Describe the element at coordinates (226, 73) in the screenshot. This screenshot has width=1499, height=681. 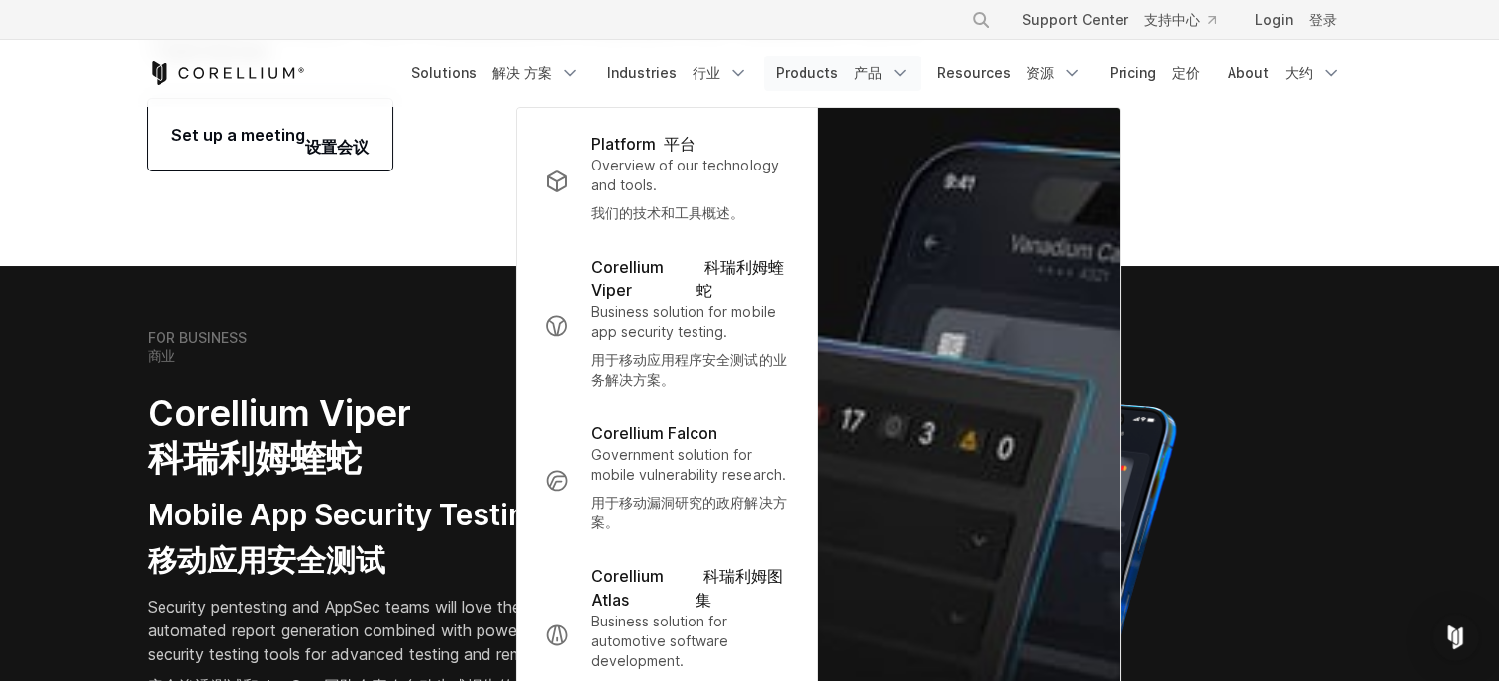
I see `a: Corellium Home` at that location.